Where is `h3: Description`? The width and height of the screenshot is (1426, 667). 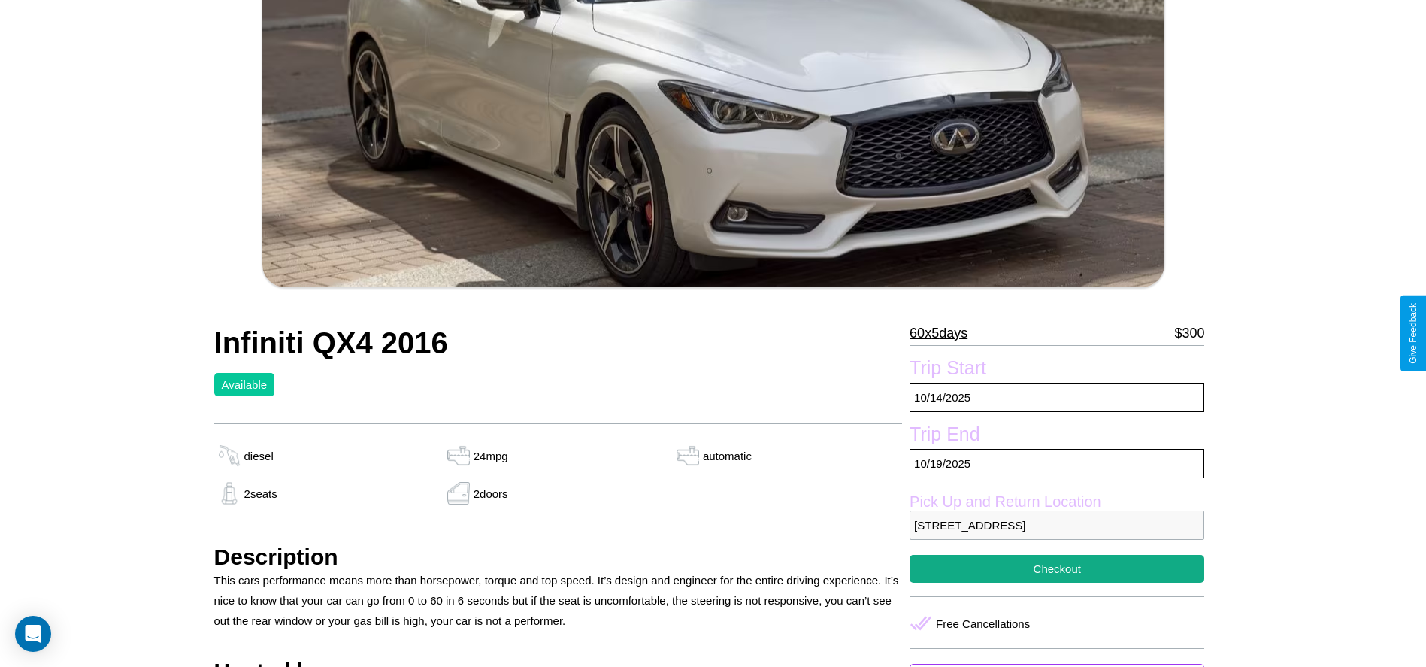
h3: Description is located at coordinates (558, 557).